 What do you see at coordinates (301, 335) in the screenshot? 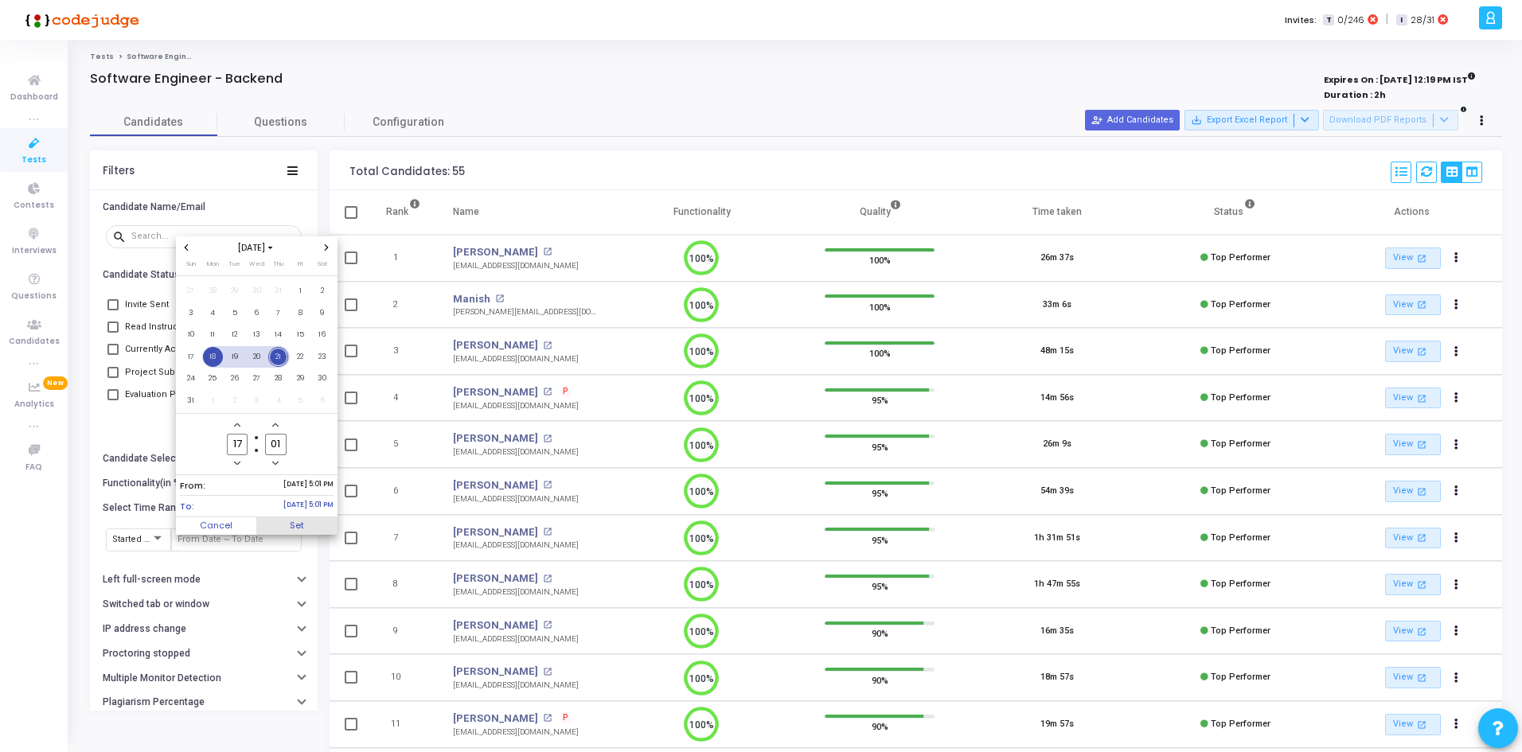
I see `td: August 15, 2025` at bounding box center [301, 335].